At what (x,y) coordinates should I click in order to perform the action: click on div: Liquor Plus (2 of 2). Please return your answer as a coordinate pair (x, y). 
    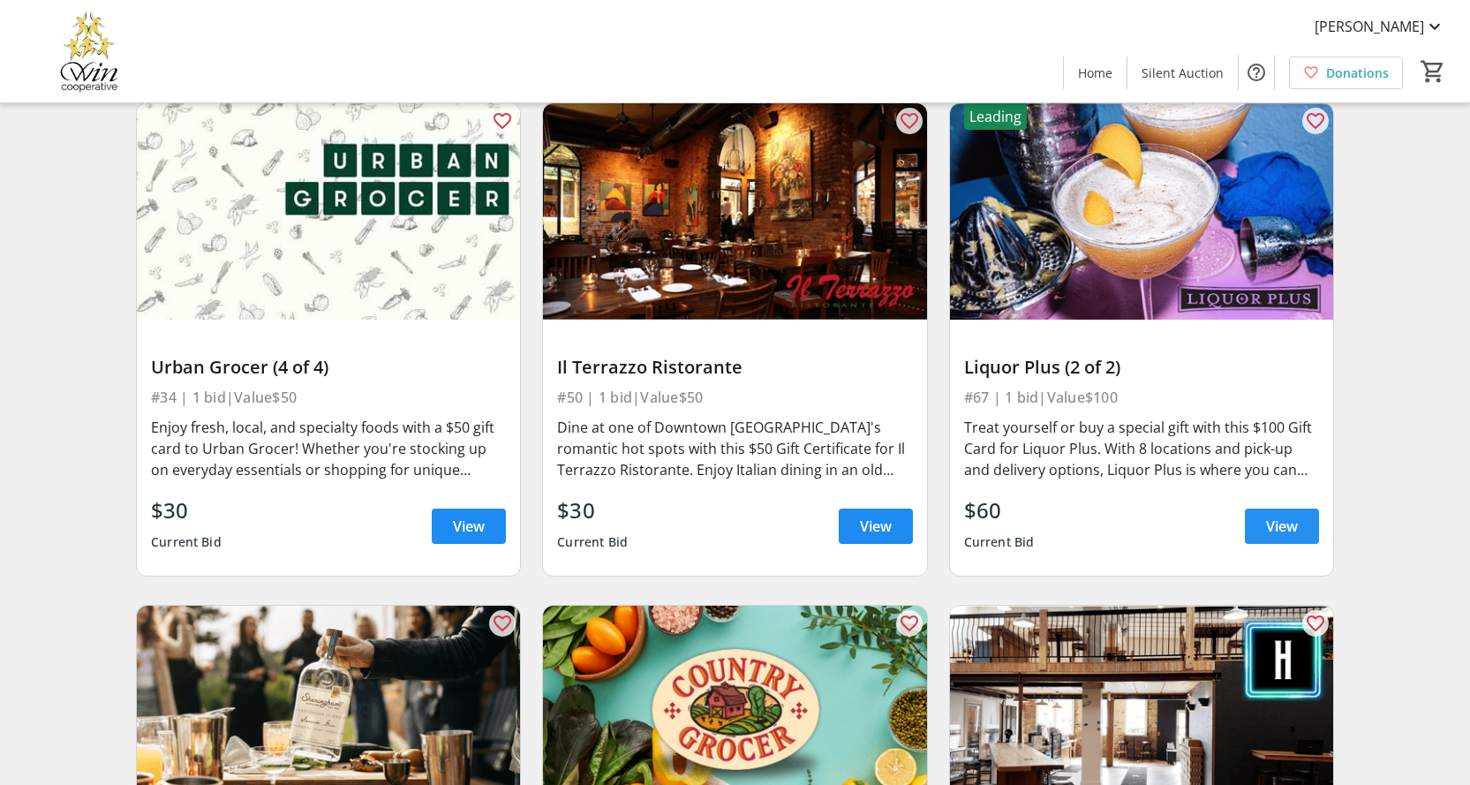
    Looking at the image, I should click on (1141, 367).